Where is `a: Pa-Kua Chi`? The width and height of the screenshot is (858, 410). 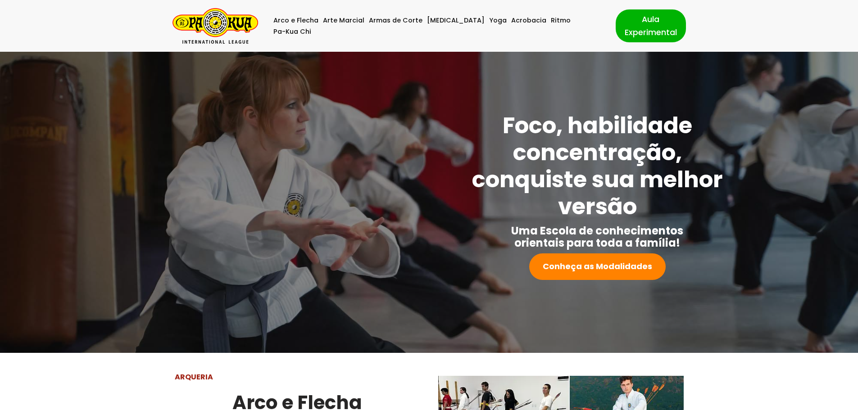 a: Pa-Kua Chi is located at coordinates (292, 32).